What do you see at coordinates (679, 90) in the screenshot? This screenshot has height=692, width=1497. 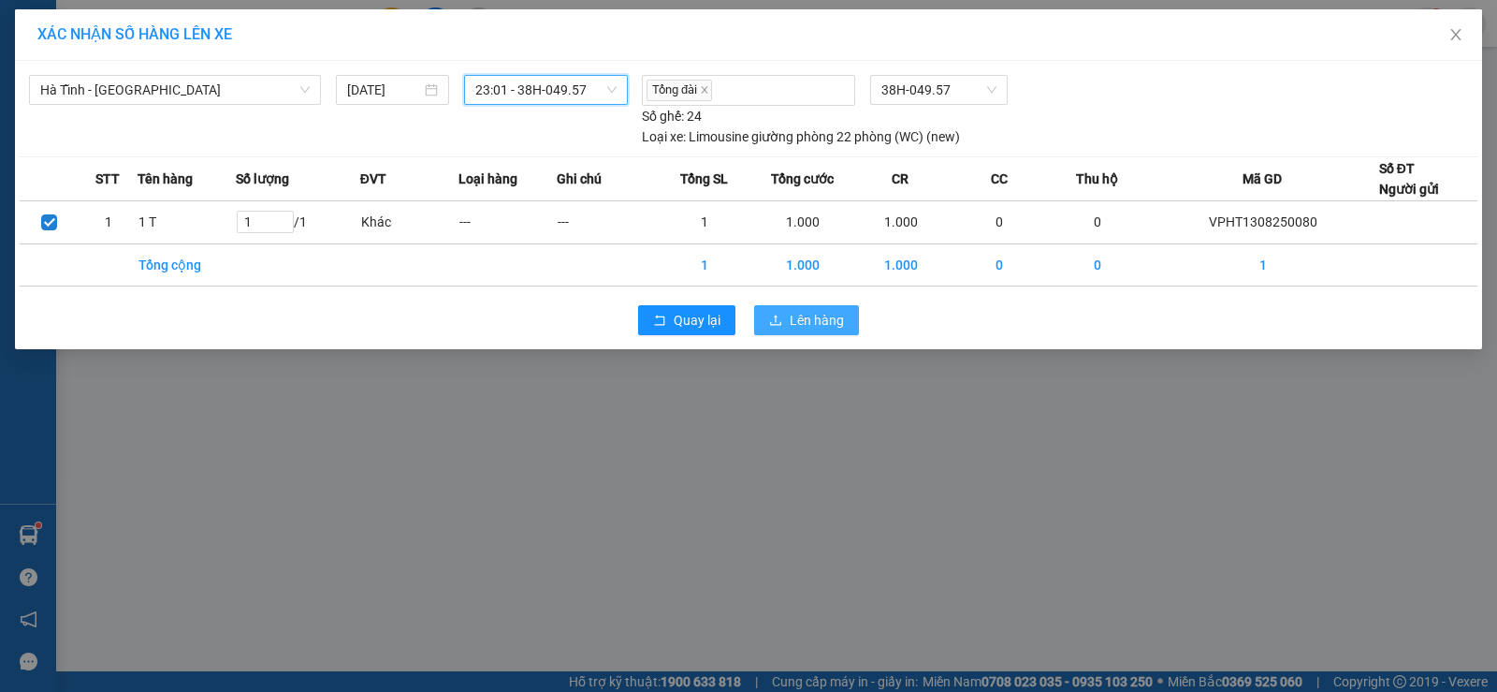 I see `span: Tổng đài` at bounding box center [679, 90].